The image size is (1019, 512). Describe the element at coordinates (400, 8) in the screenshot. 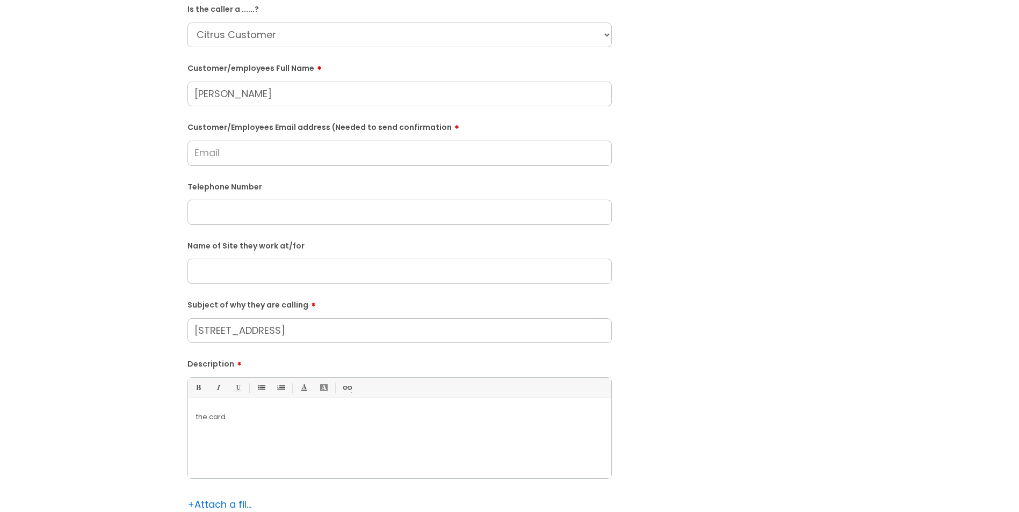

I see `label: Is the caller a ......?` at that location.